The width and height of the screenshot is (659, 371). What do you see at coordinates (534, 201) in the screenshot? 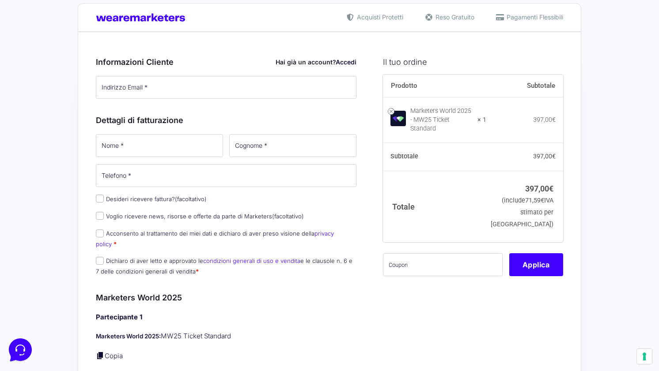
I see `span: 71,59` at bounding box center [534, 201].